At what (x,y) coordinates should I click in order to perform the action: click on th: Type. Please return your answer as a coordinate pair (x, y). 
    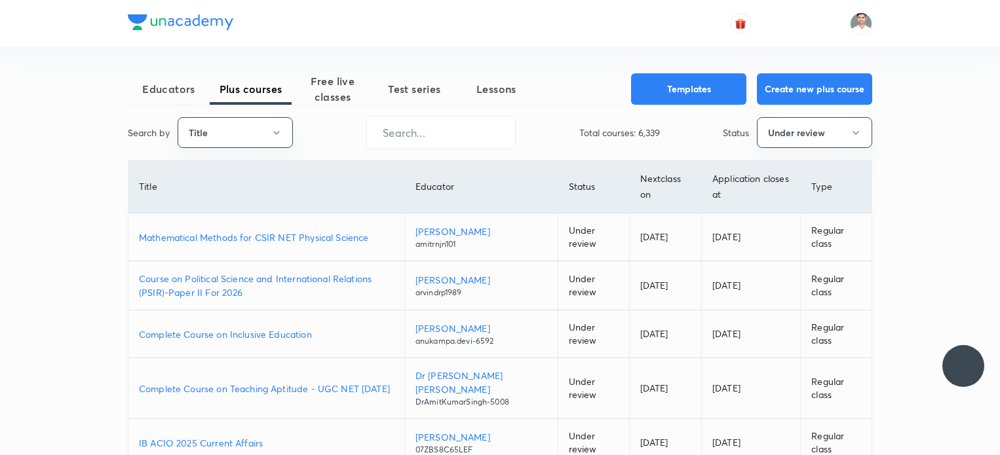
    Looking at the image, I should click on (836, 187).